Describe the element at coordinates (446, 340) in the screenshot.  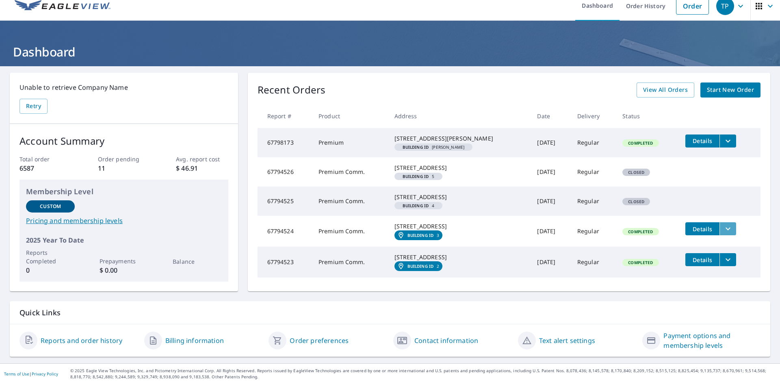
I see `a: Contact information` at that location.